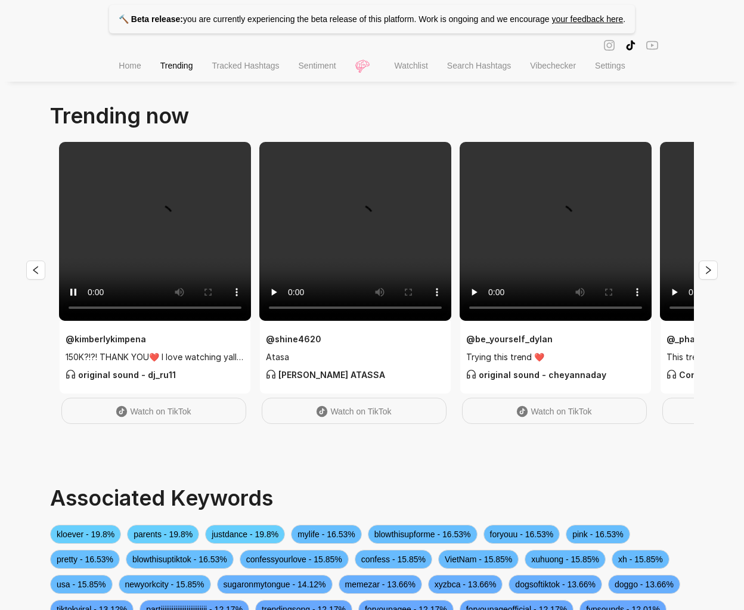  What do you see at coordinates (81, 584) in the screenshot?
I see `span: usa - 15.85%` at bounding box center [81, 584].